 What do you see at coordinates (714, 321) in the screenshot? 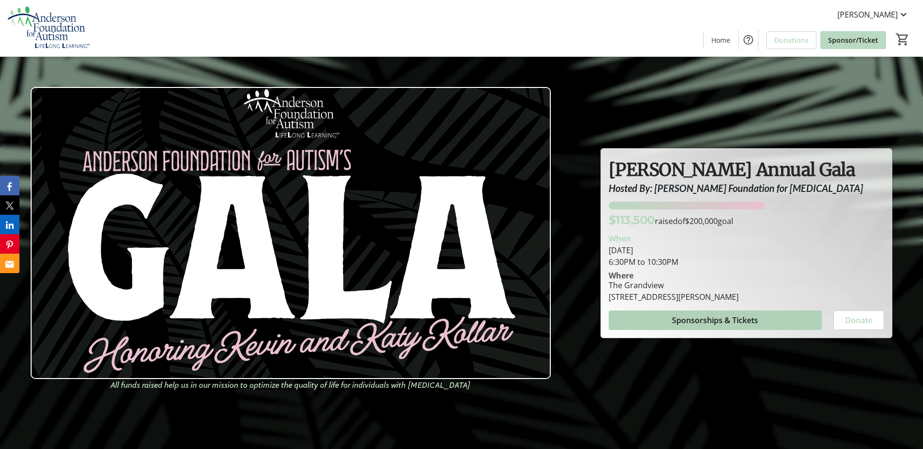
I see `span: Sponsorships & Tickets` at bounding box center [714, 321].